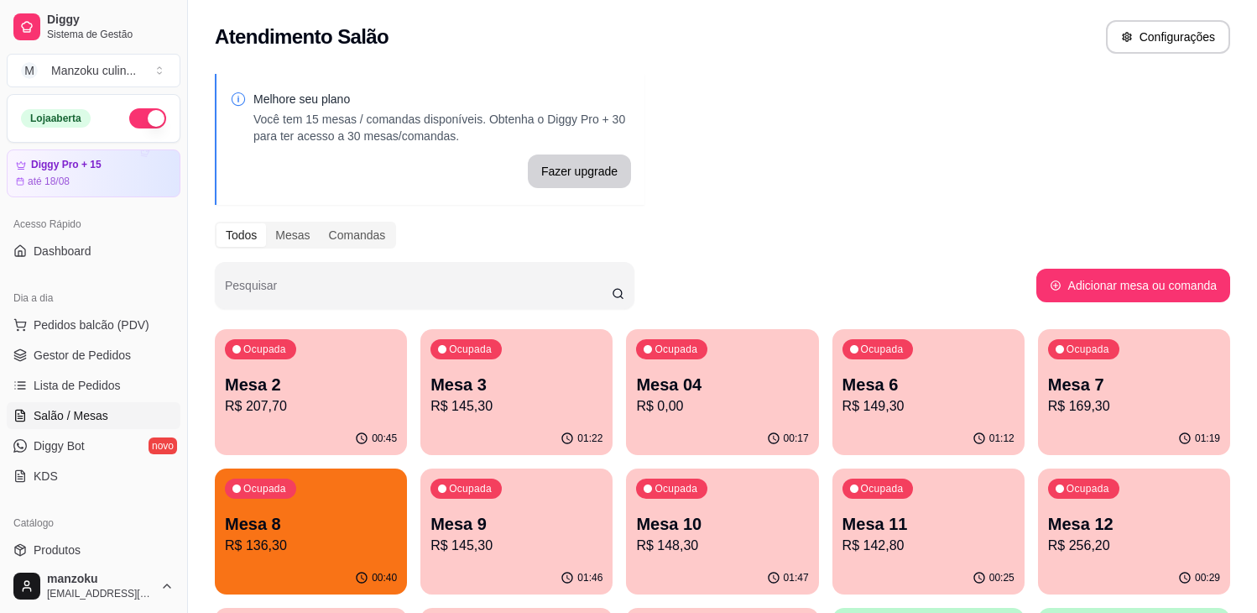  I want to click on p: Mesa 11, so click(928, 524).